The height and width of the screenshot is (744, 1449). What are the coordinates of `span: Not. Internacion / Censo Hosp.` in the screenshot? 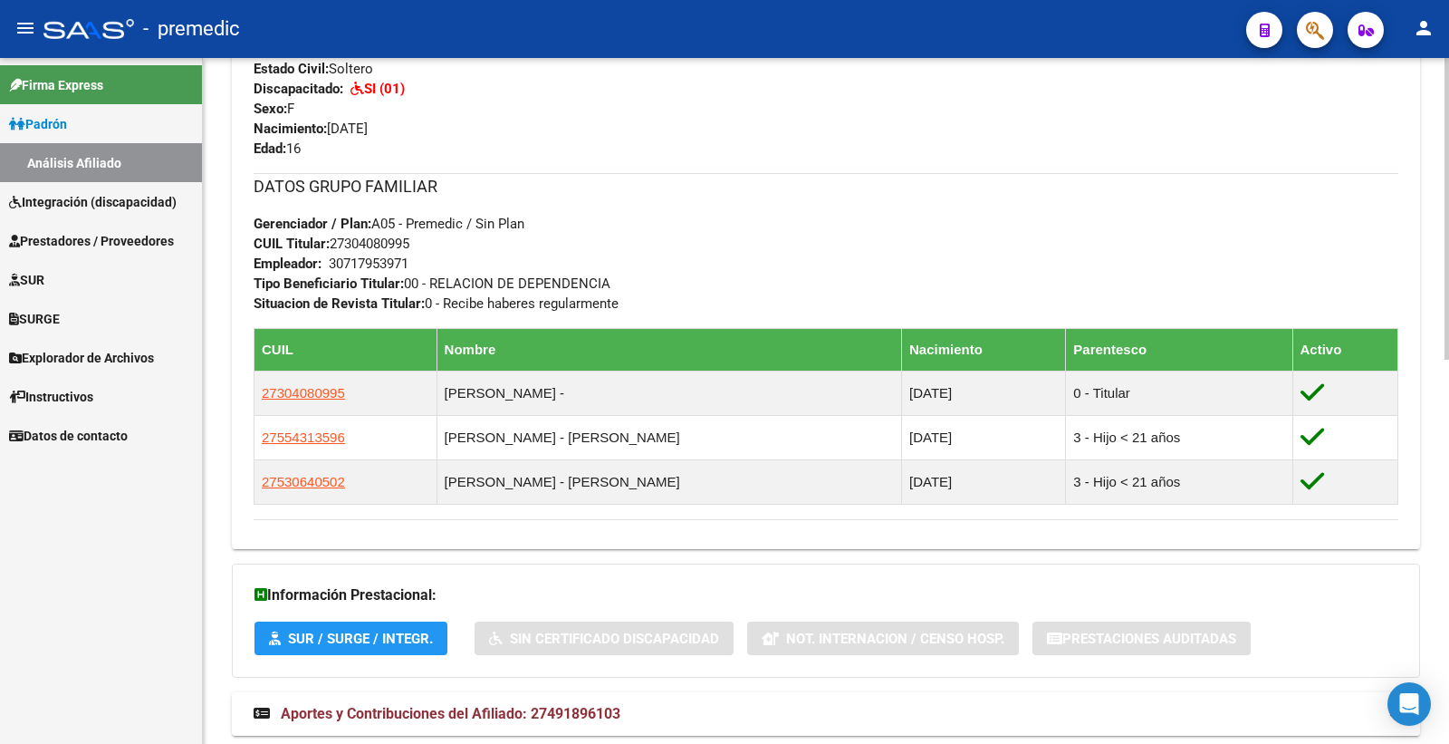 It's located at (895, 638).